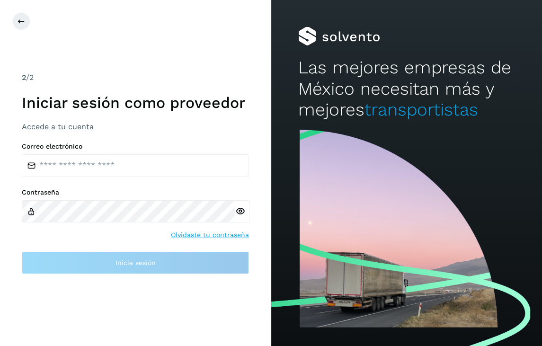 This screenshot has width=542, height=346. I want to click on span: transportistas, so click(421, 109).